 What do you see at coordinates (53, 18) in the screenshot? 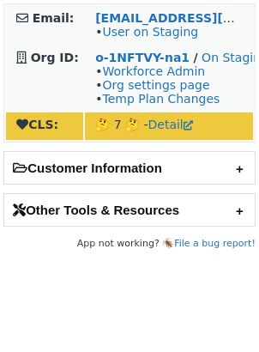
I see `strong: Email:` at bounding box center [53, 18].